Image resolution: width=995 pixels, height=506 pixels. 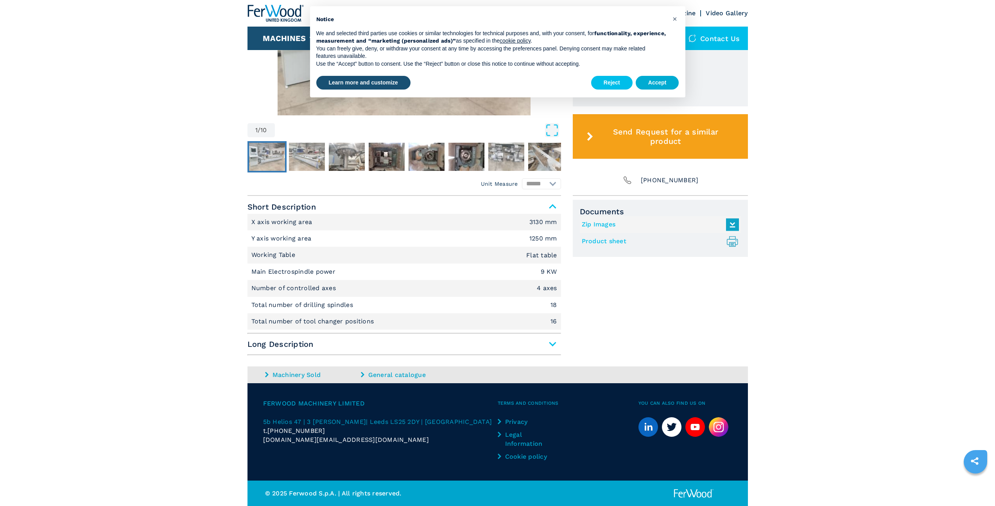 I want to click on p: Main Electrospindle power, so click(x=294, y=272).